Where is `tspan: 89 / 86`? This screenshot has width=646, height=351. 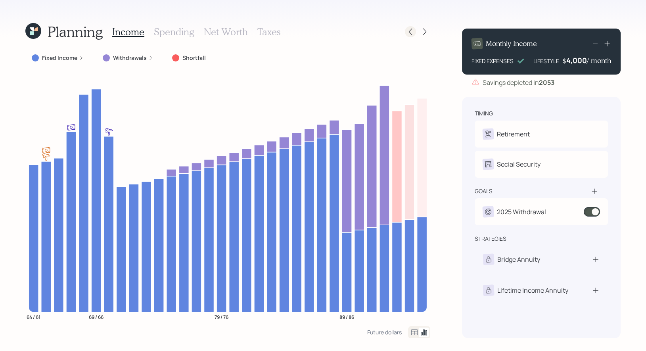
tspan: 89 / 86 is located at coordinates (347, 317).